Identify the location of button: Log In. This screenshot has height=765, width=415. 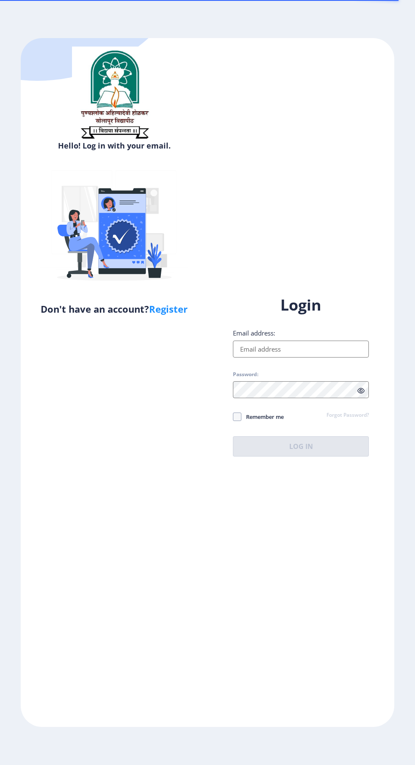
(300, 446).